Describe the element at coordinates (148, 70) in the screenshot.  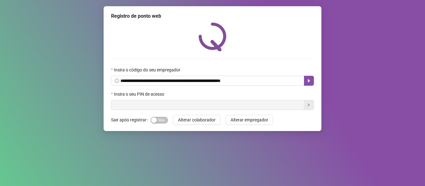
I see `label: Insira o código do seu empregador` at that location.